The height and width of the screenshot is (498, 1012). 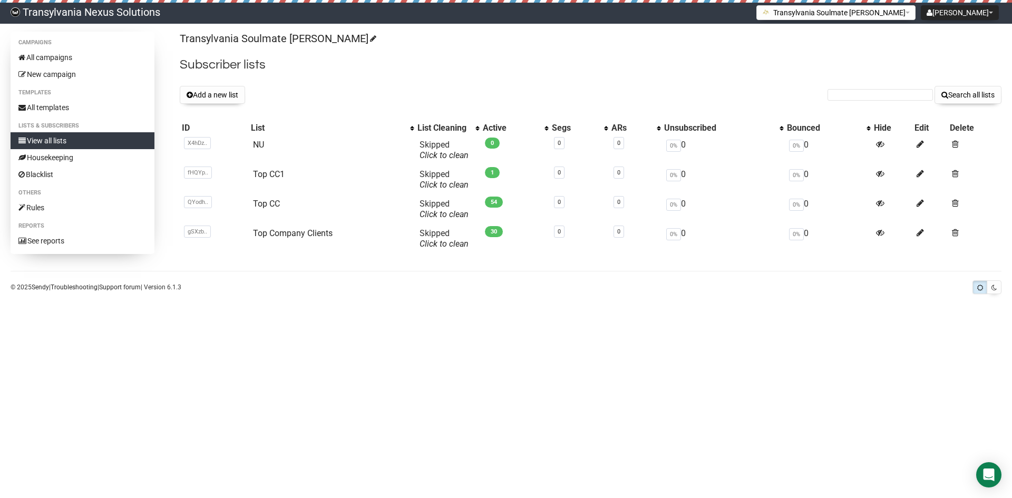 I want to click on th: ID: No sort applied, sorting is disabled, so click(x=214, y=128).